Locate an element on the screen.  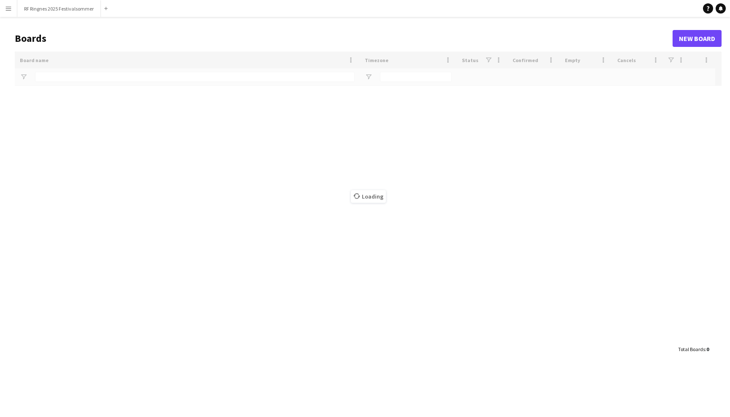
h1: Boards is located at coordinates (344, 38).